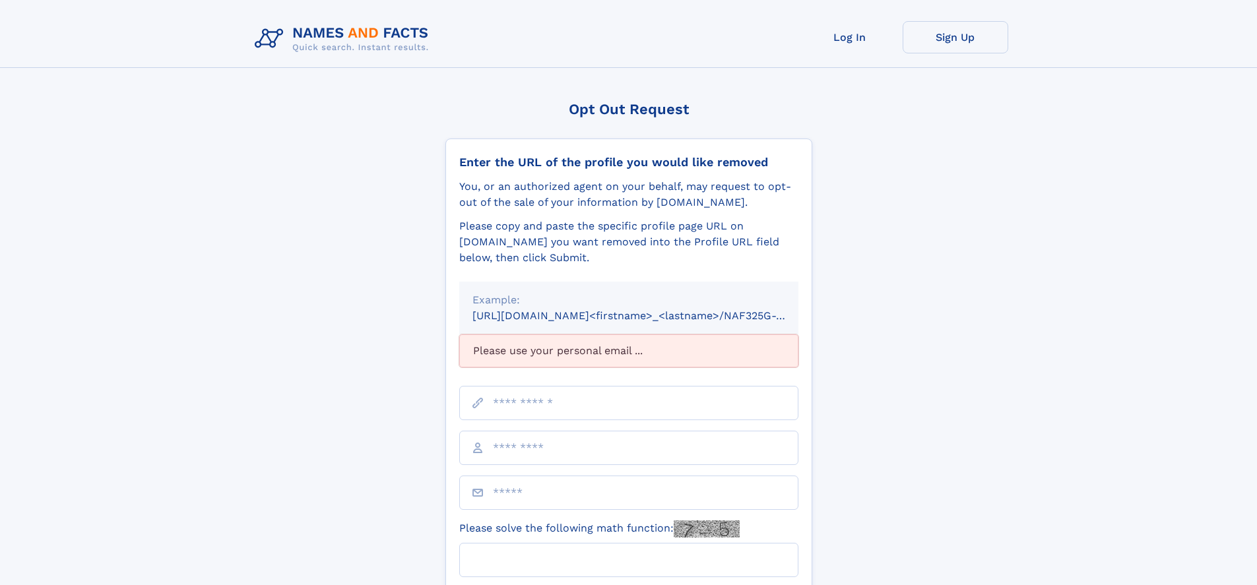 The image size is (1257, 585). What do you see at coordinates (629, 195) in the screenshot?
I see `div: You, or an authorized agent on your behalf, may request to opt-out of the sale of your informatio...` at bounding box center [629, 195].